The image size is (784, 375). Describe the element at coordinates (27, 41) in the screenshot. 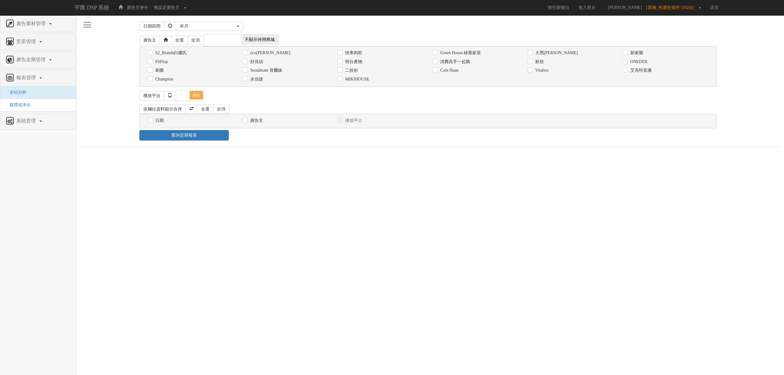

I see `span: 受眾管理` at that location.